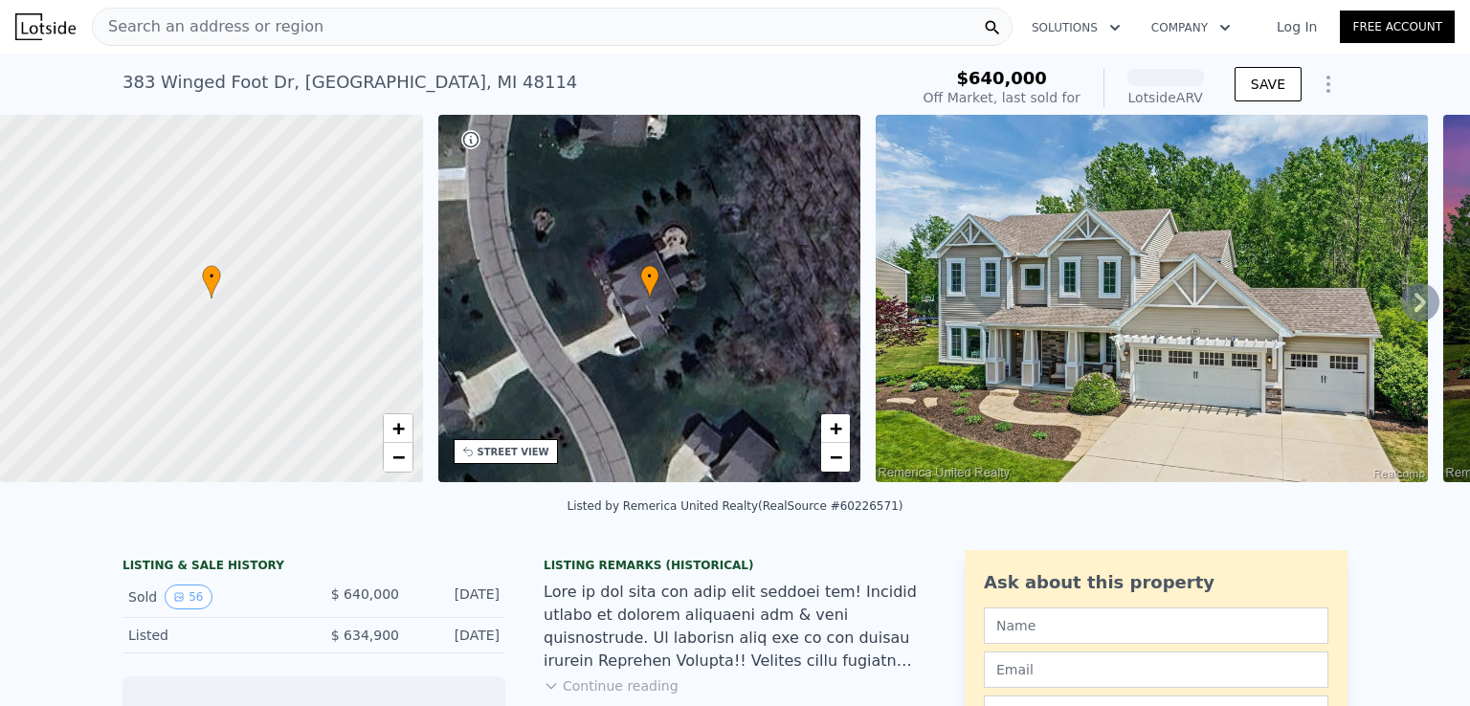 The width and height of the screenshot is (1470, 706). I want to click on button: Continue reading, so click(611, 686).